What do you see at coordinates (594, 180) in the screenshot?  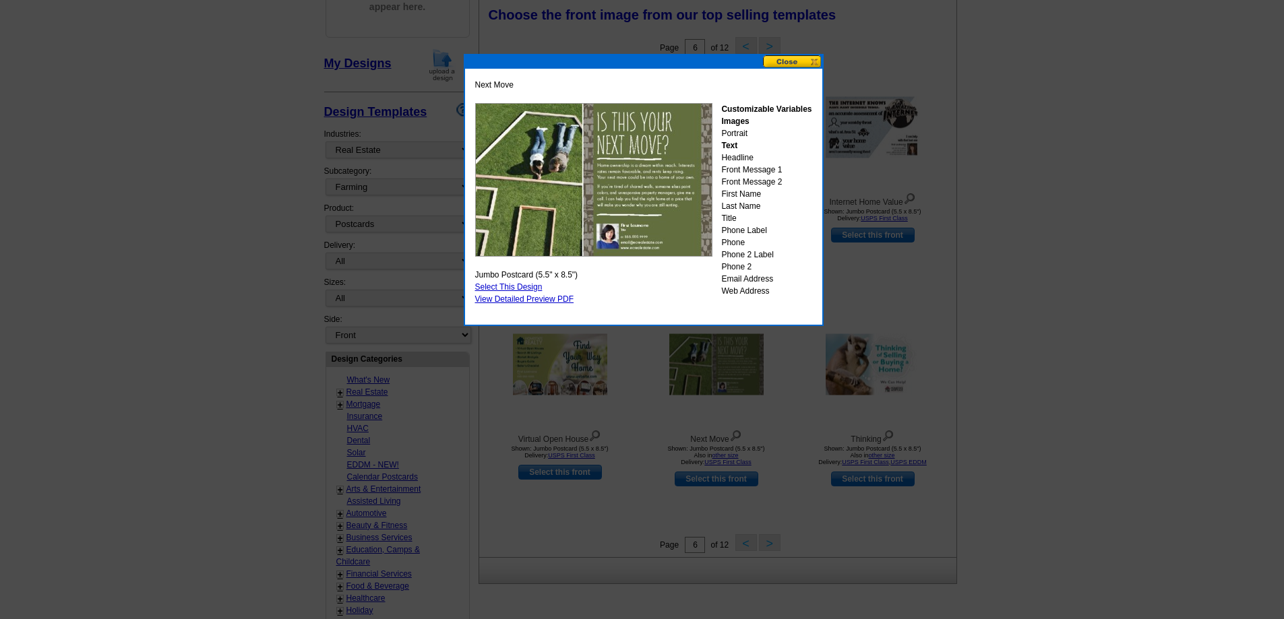 I see `img: GENPJFnextmove_SAMPLE.jpg` at bounding box center [594, 180].